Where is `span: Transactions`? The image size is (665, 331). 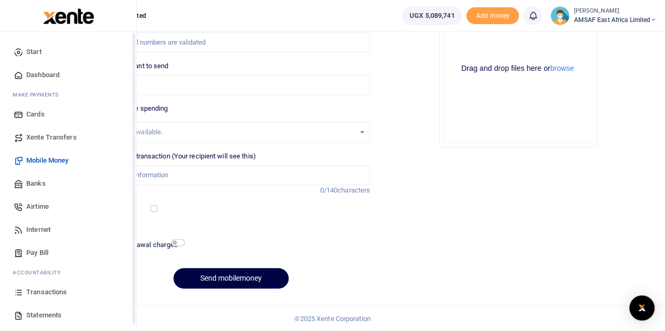 span: Transactions is located at coordinates (46, 293).